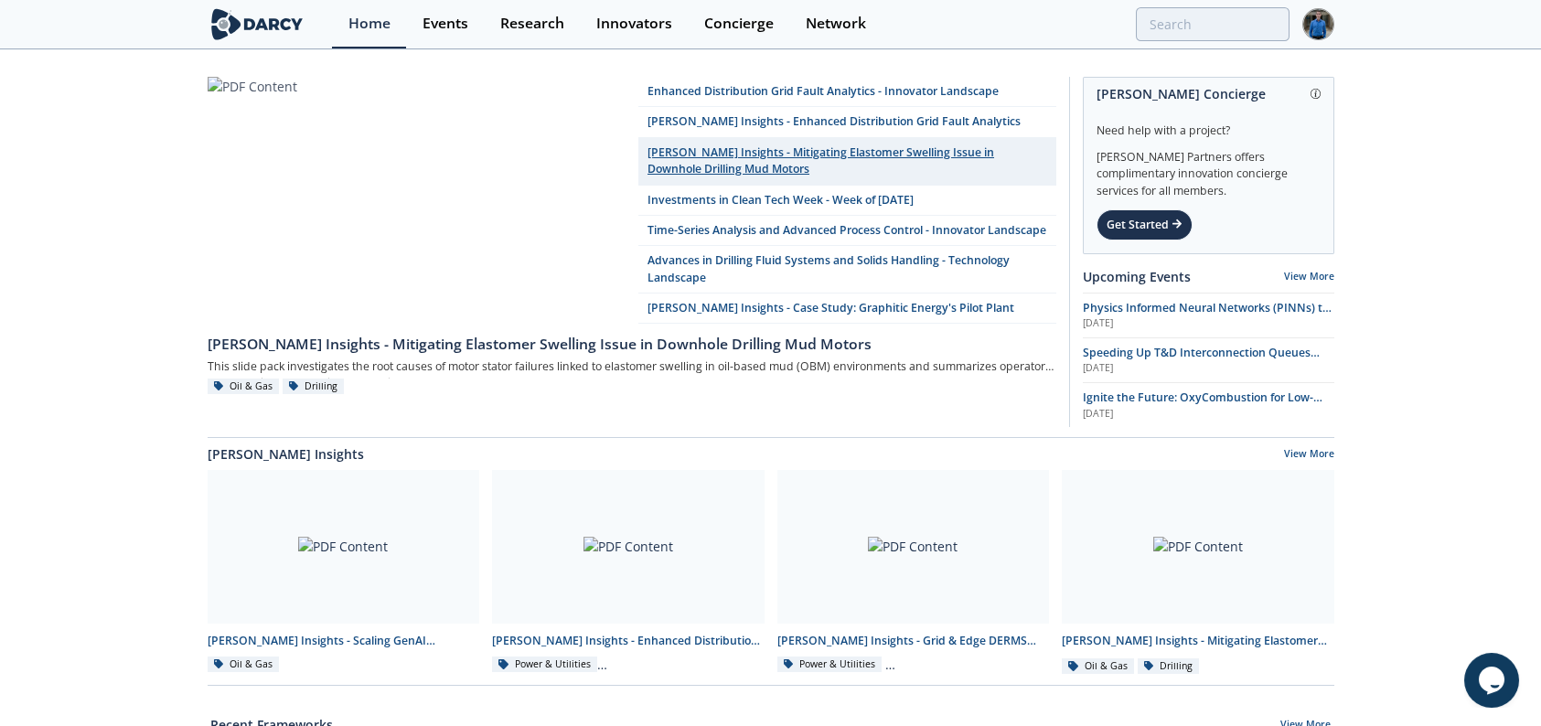 This screenshot has width=1541, height=726. I want to click on div: This slide pack investigates the root causes of motor stator failures linked to elastomer swellin..., so click(632, 367).